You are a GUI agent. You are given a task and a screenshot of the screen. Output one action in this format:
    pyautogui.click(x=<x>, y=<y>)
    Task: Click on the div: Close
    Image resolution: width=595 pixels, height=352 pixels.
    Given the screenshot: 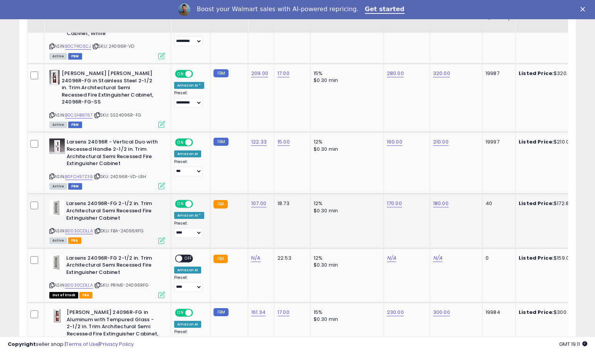 What is the action you would take?
    pyautogui.click(x=584, y=9)
    